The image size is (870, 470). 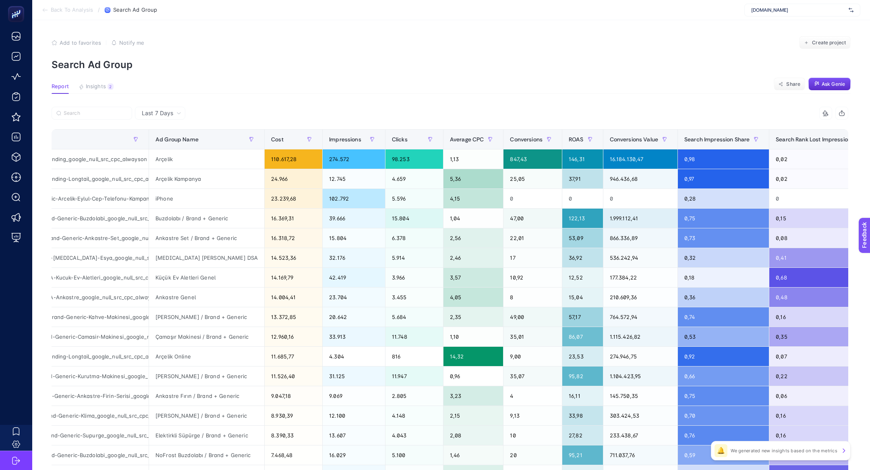 What do you see at coordinates (473, 198) in the screenshot?
I see `div: 4,15` at bounding box center [473, 198].